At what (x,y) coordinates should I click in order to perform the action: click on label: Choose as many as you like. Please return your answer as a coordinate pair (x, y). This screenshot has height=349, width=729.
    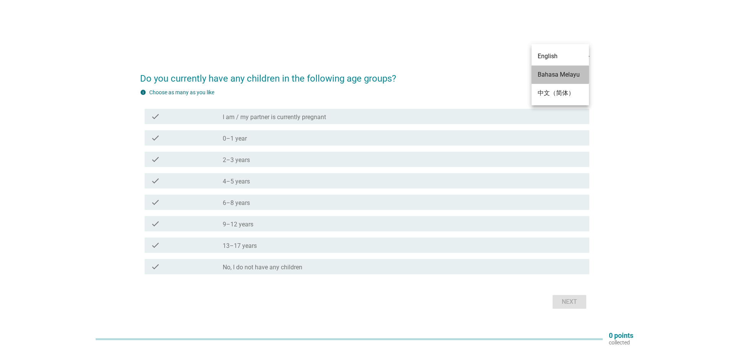
    Looking at the image, I should click on (182, 92).